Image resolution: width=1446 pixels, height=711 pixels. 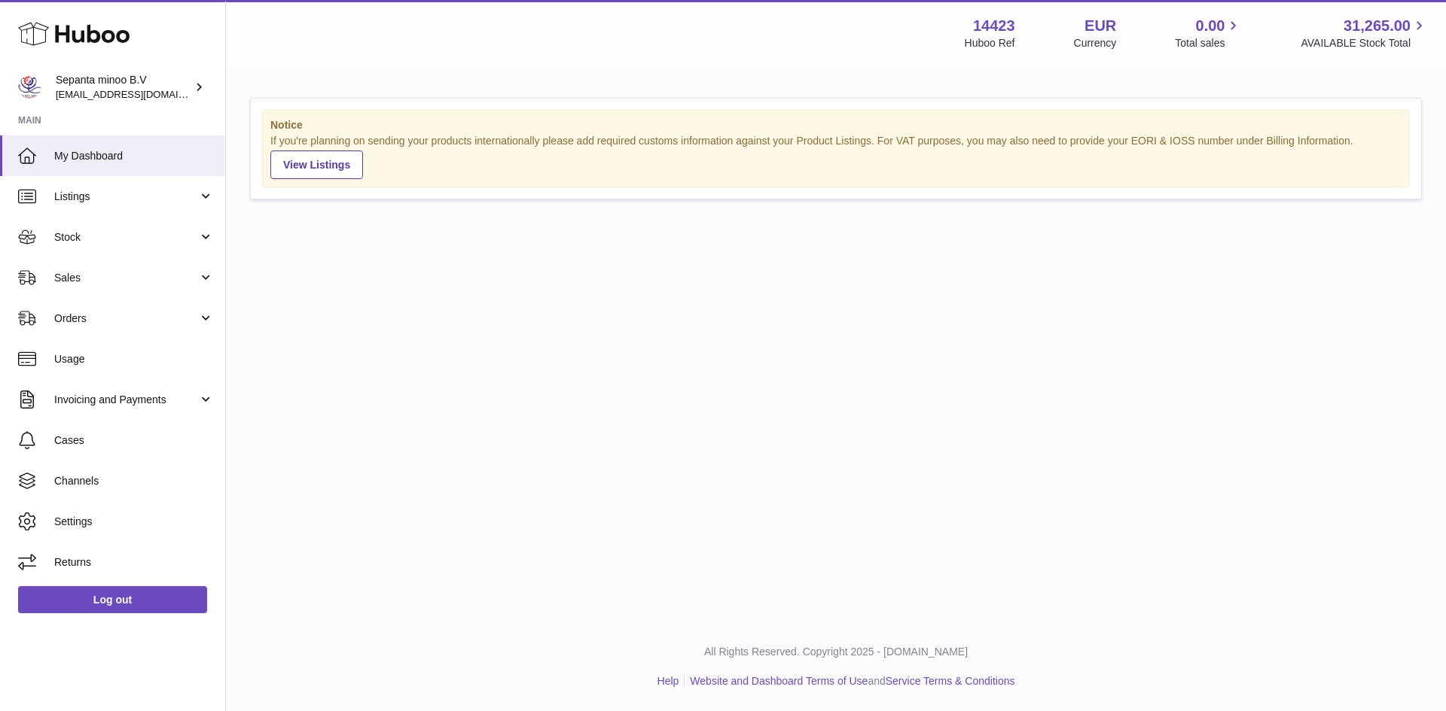 What do you see at coordinates (1376, 26) in the screenshot?
I see `span: 31,265.00` at bounding box center [1376, 26].